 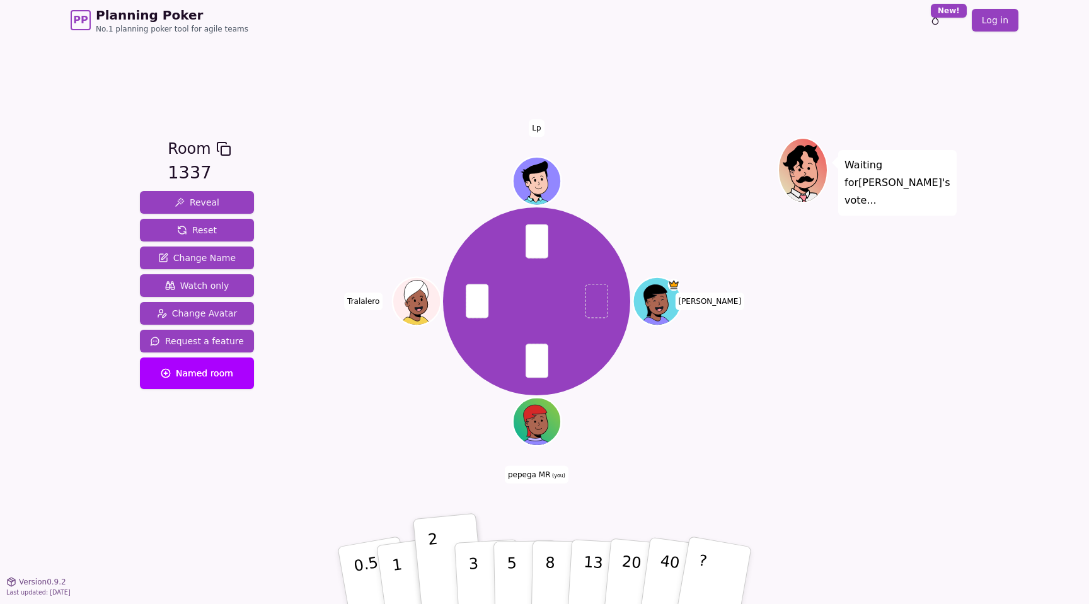 I want to click on span: Watch only, so click(x=197, y=285).